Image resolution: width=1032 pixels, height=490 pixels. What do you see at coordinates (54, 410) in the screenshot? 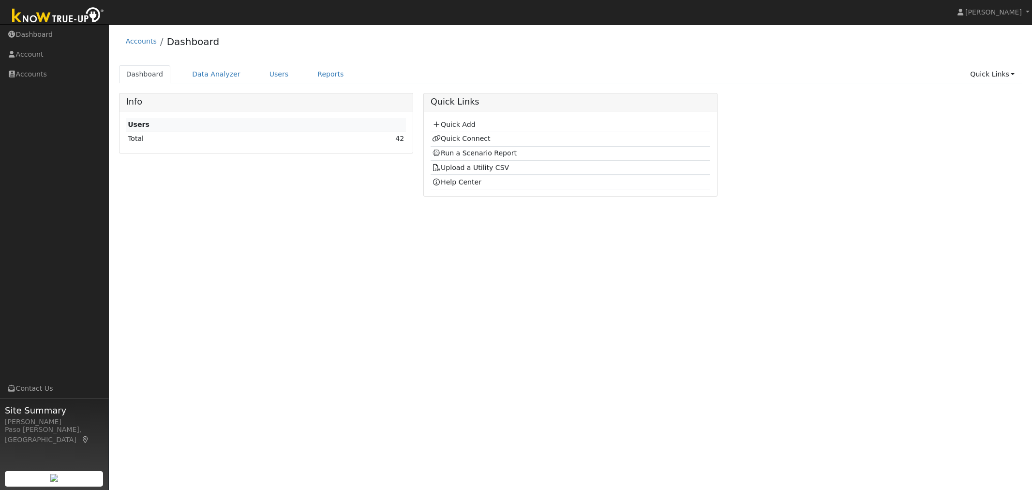
I see `span: Site Summary` at bounding box center [54, 410].